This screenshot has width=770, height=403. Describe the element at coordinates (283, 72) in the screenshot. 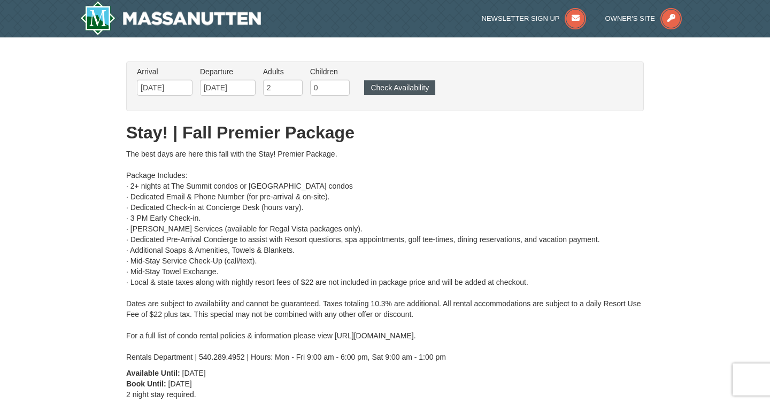

I see `label: Adults` at that location.